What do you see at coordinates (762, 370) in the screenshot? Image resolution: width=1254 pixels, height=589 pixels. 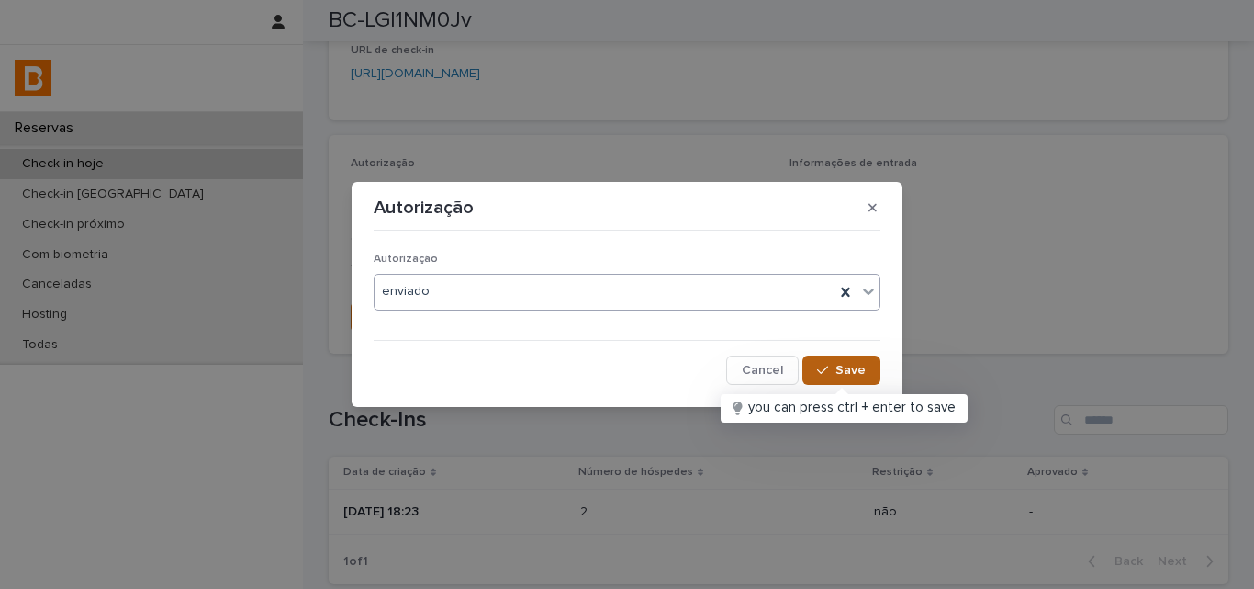 I see `span: Cancel` at bounding box center [762, 370].